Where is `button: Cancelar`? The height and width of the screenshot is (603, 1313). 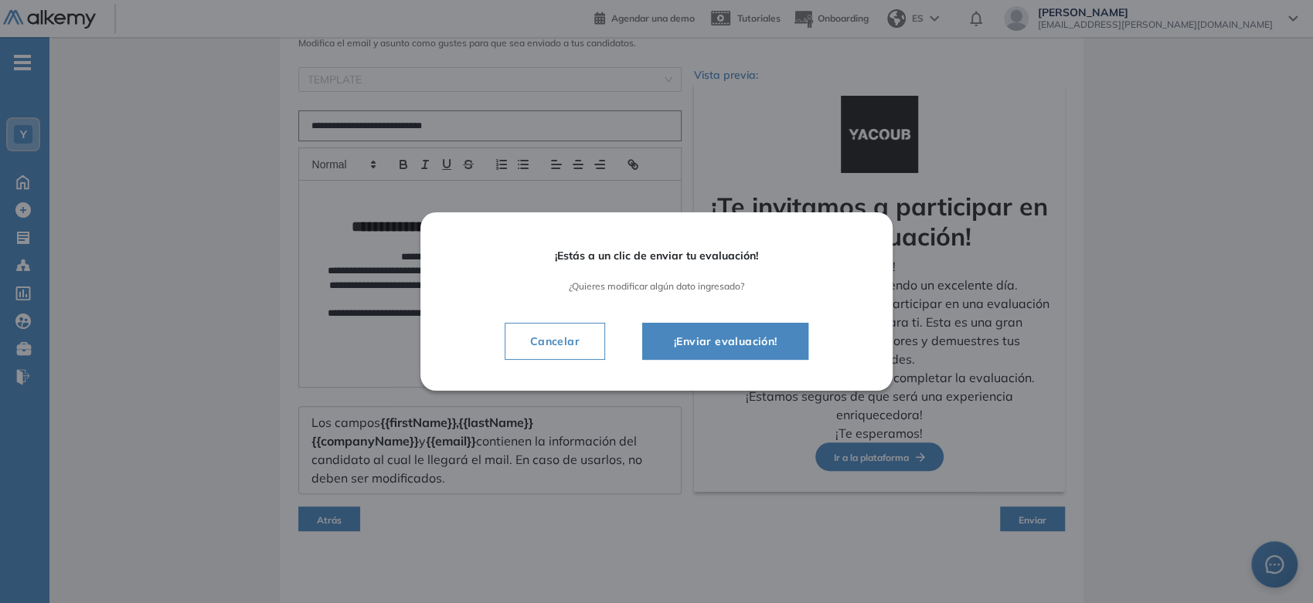
button: Cancelar is located at coordinates (555, 342).